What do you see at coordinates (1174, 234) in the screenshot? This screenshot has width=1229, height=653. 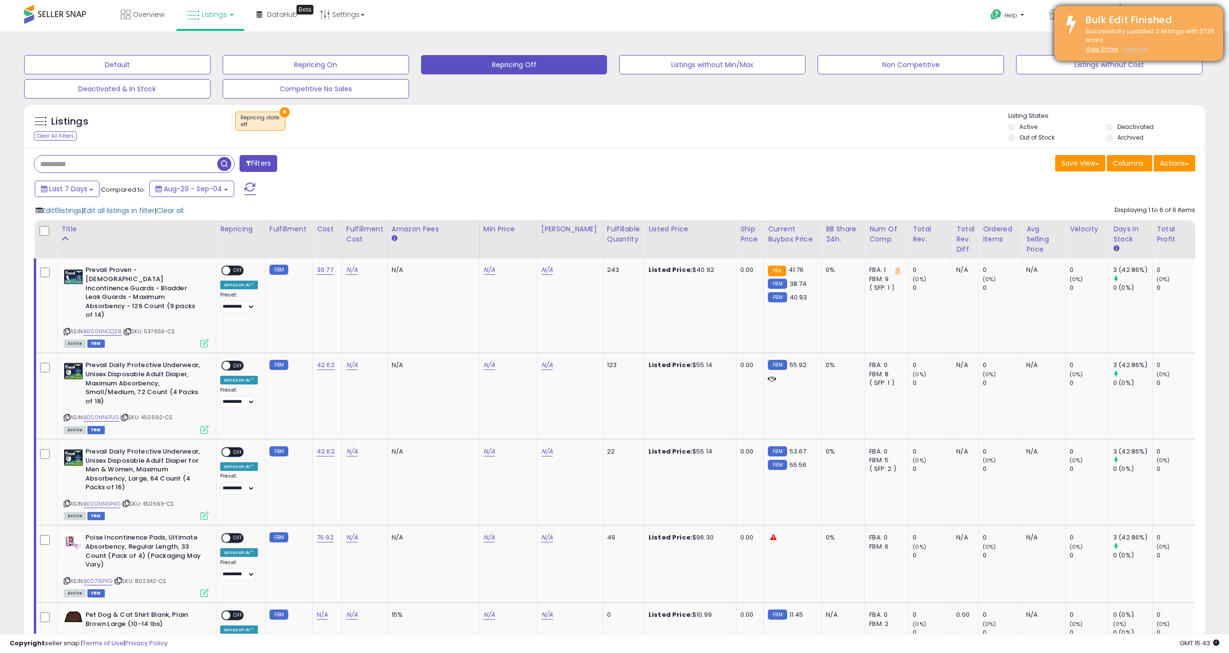 I see `div: Total Profit` at bounding box center [1174, 234].